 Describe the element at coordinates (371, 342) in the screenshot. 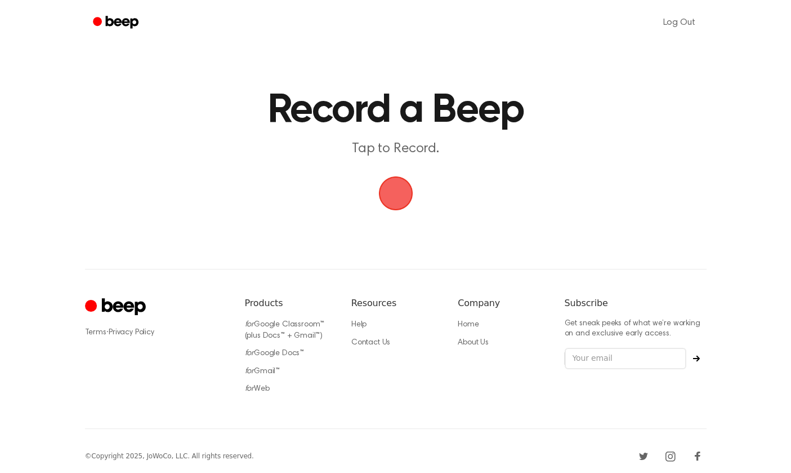

I see `a: Contact Us` at that location.